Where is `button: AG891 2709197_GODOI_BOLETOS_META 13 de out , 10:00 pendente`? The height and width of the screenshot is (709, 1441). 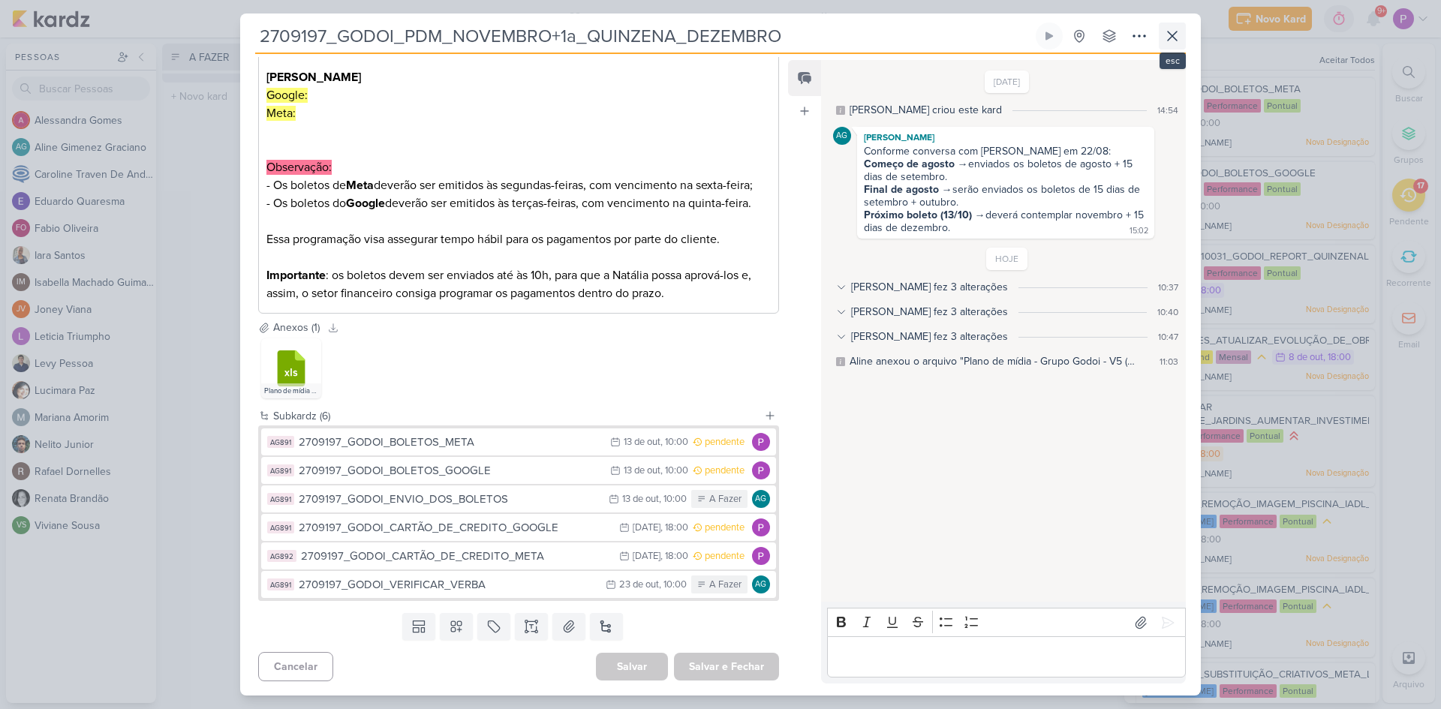
button: AG891 2709197_GODOI_BOLETOS_META 13 de out , 10:00 pendente is located at coordinates (519, 442).